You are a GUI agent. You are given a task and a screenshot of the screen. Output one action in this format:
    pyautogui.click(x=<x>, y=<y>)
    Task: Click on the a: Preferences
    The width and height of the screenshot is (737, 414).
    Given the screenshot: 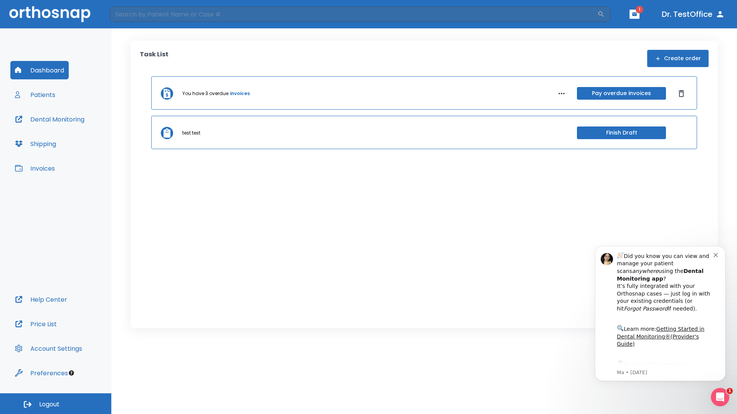 What is the action you would take?
    pyautogui.click(x=41, y=373)
    